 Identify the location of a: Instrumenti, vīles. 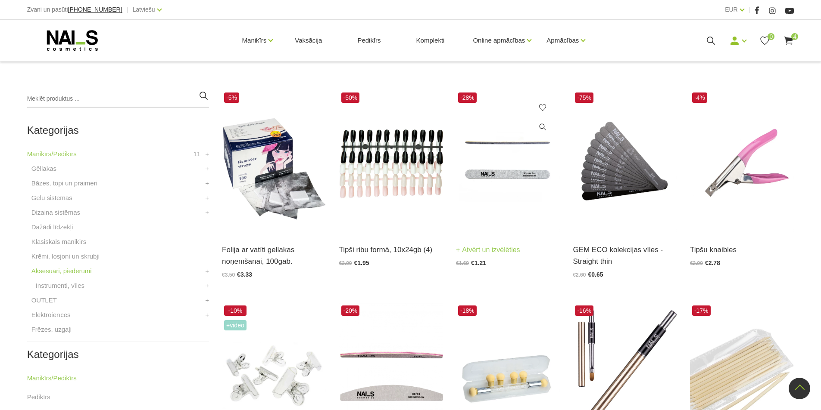
(60, 286).